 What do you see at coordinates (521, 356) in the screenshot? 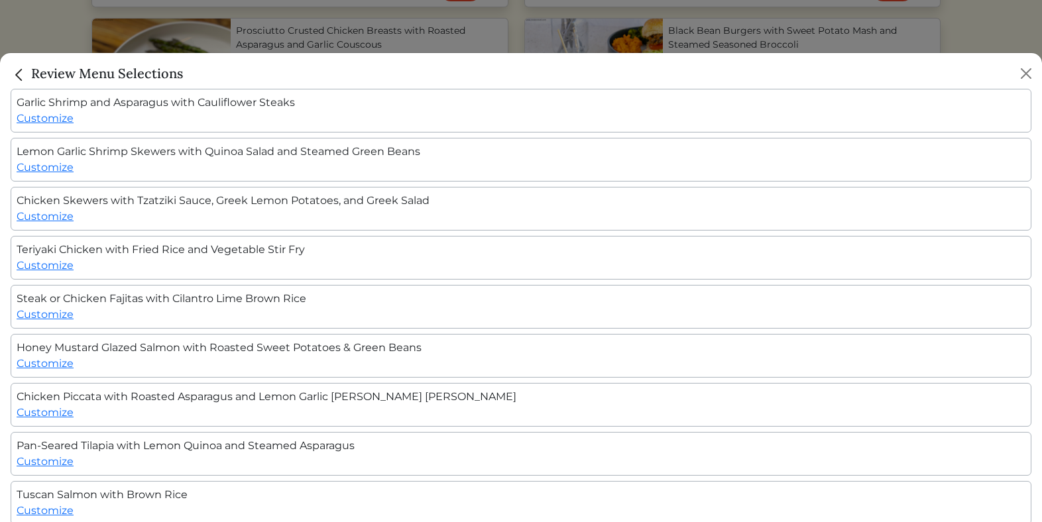
I see `div: Honey Mustard Glazed Salmon with Roasted Sweet Potatoes & Green Beans` at bounding box center [521, 356].